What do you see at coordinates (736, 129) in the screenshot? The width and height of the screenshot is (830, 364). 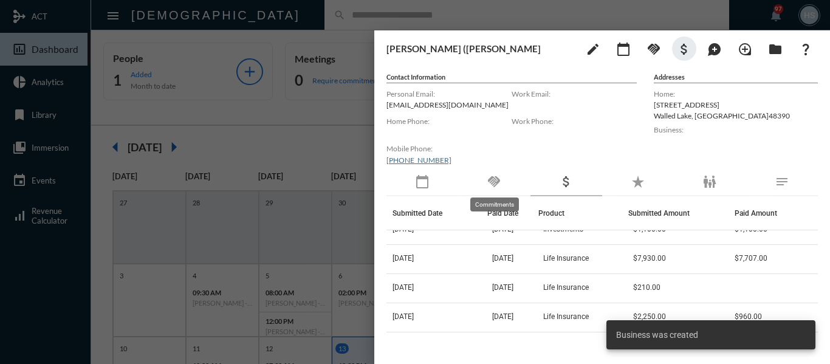 I see `label: Business:` at bounding box center [736, 129].